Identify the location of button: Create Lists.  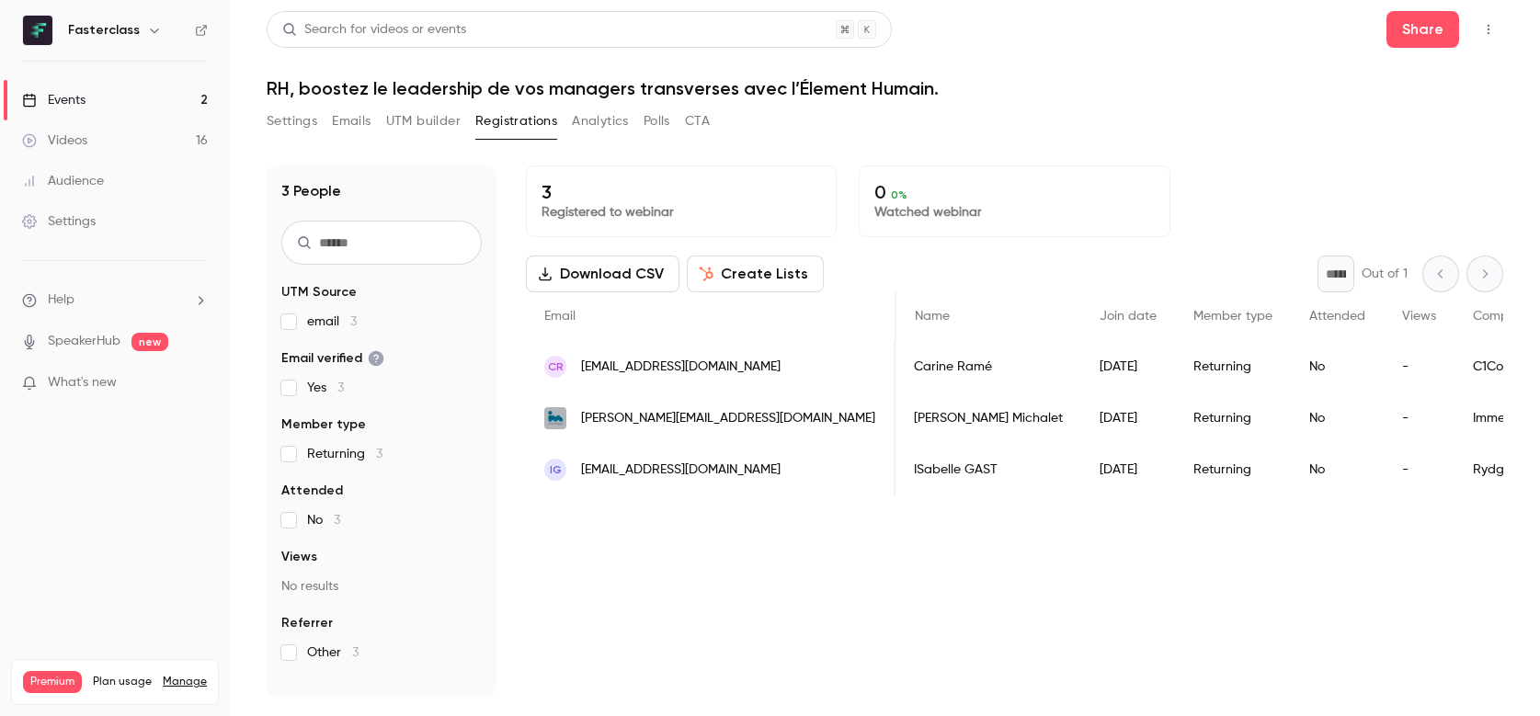
(755, 274).